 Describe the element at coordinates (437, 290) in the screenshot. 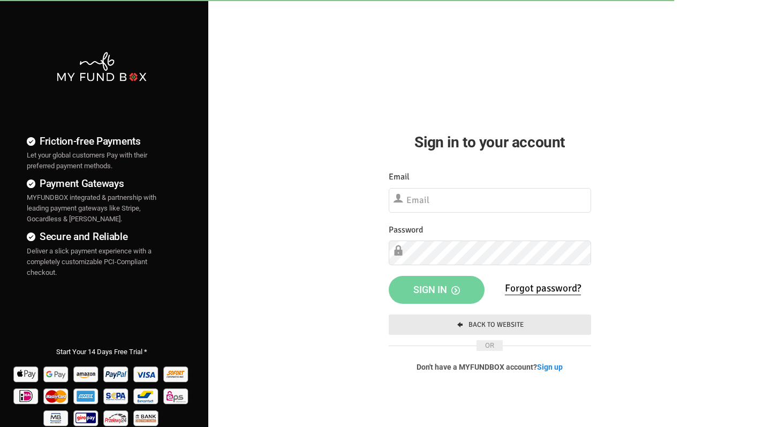

I see `button: Sign in` at that location.